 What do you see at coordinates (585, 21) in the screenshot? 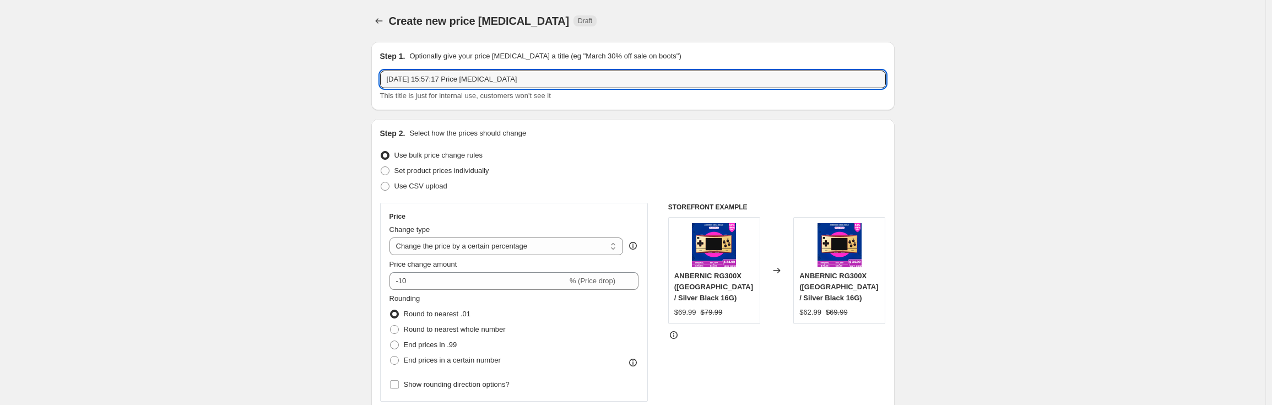
I see `span: Draft` at bounding box center [585, 21].